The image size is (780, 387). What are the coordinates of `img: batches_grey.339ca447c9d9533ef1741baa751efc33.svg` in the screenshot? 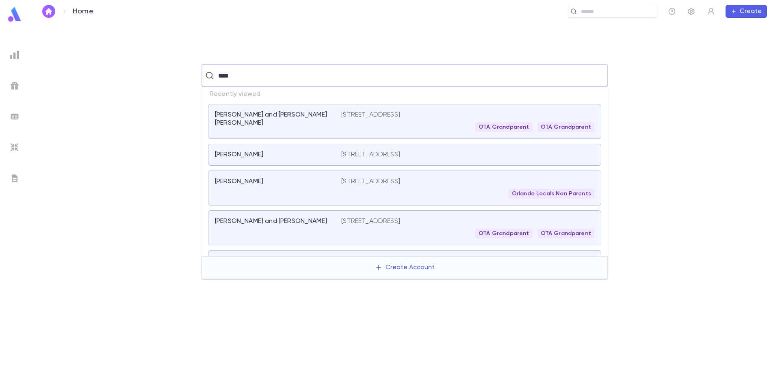 It's located at (15, 117).